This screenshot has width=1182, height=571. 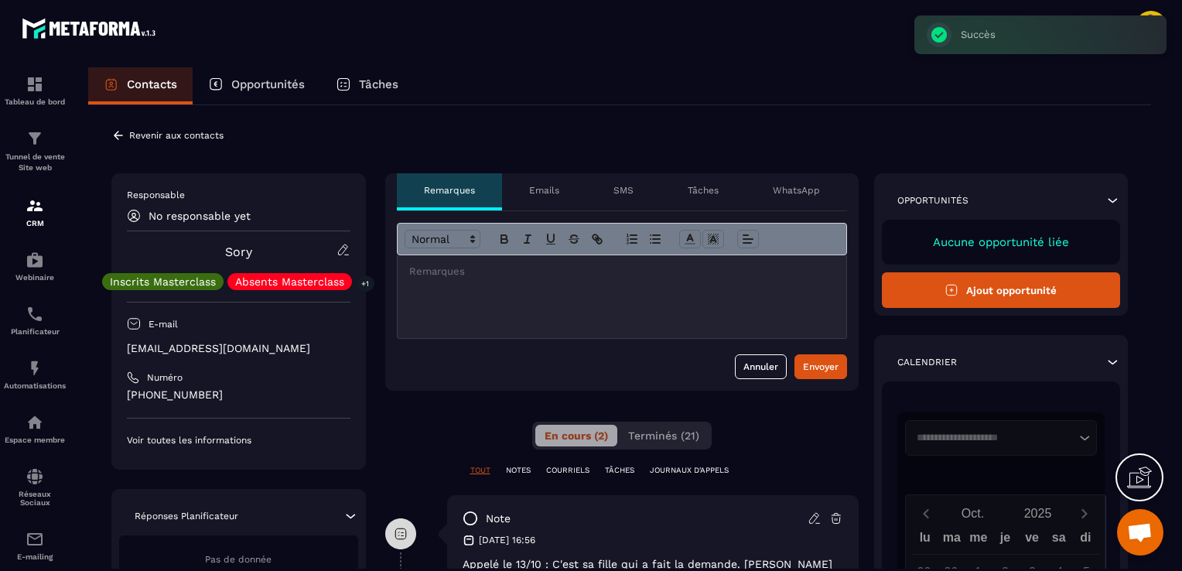 What do you see at coordinates (35, 151) in the screenshot?
I see `a: formationformationTunnel de vente Site web` at bounding box center [35, 151].